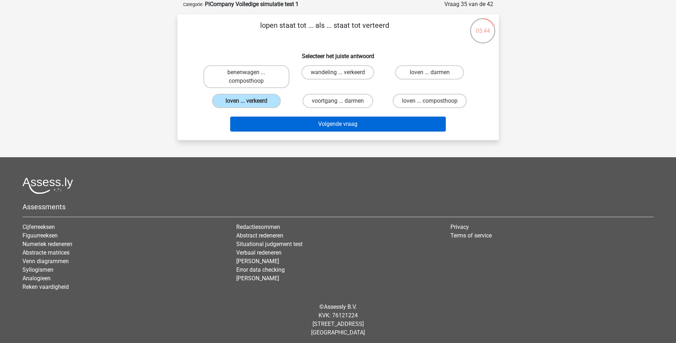 This screenshot has width=676, height=343. What do you see at coordinates (260, 235) in the screenshot?
I see `a: Abstract redeneren` at bounding box center [260, 235].